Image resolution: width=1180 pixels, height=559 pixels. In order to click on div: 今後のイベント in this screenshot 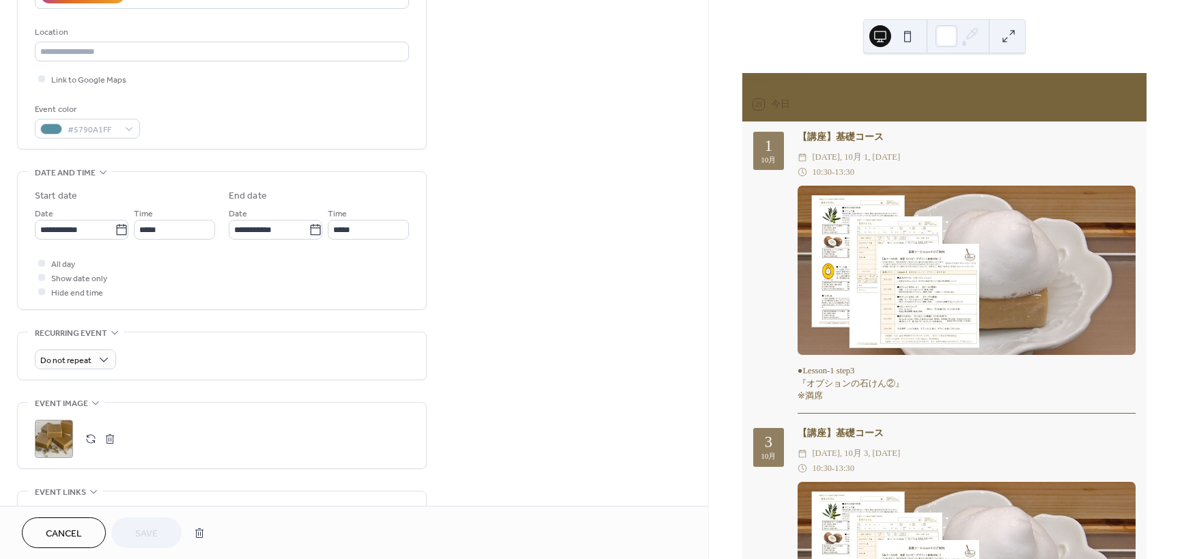, I will do `click(944, 81)`.